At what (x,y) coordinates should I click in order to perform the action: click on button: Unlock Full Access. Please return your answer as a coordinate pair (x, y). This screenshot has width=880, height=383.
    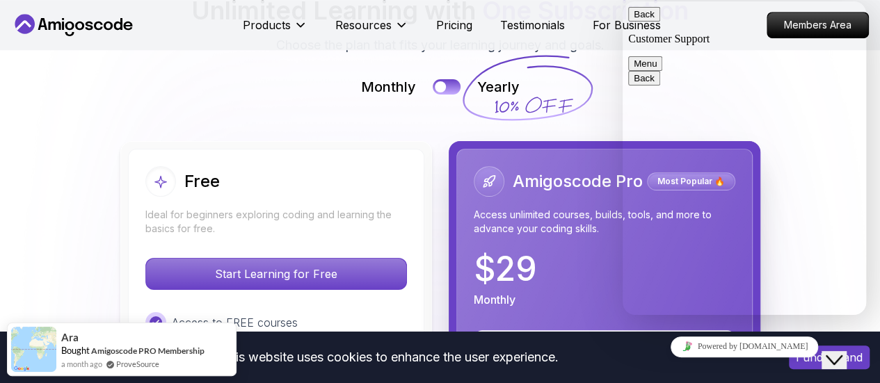
    Looking at the image, I should click on (605, 346).